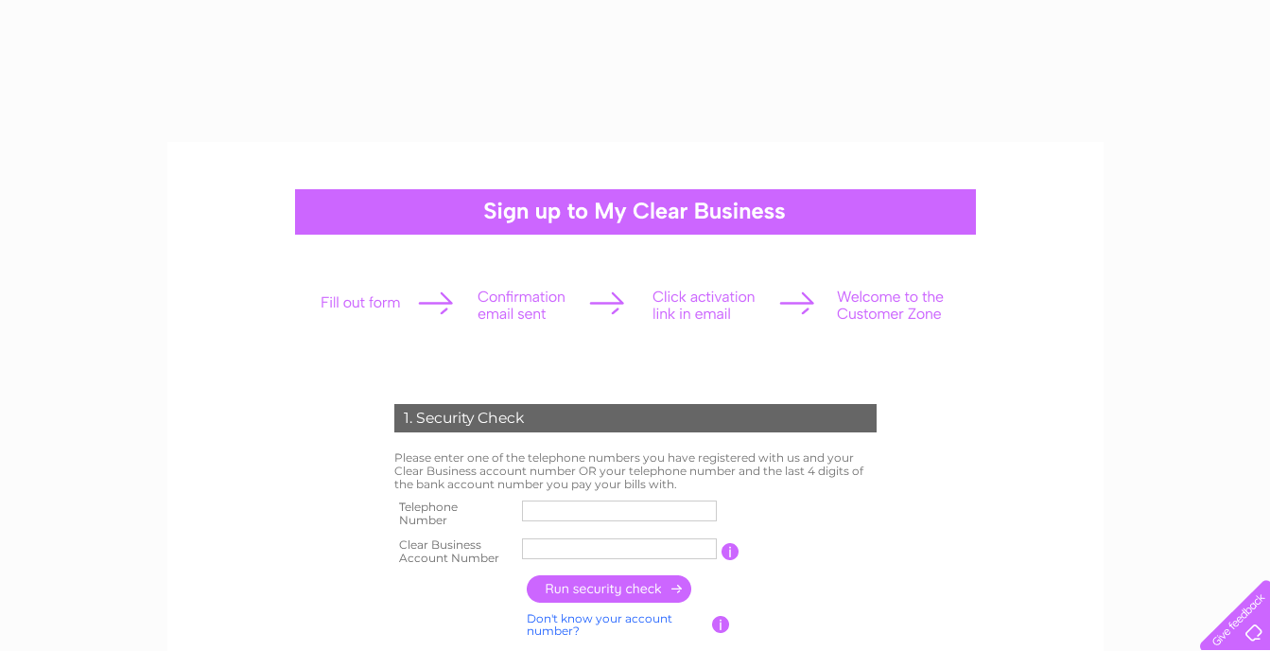 Image resolution: width=1270 pixels, height=651 pixels. I want to click on td: Please enter one of the telephone numbers you have registered with us and your Clear Business acc..., so click(635, 470).